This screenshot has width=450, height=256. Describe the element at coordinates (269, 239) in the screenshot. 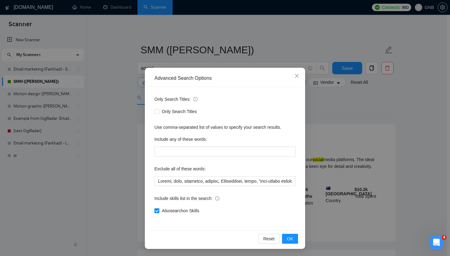

I see `button: Reset` at that location.